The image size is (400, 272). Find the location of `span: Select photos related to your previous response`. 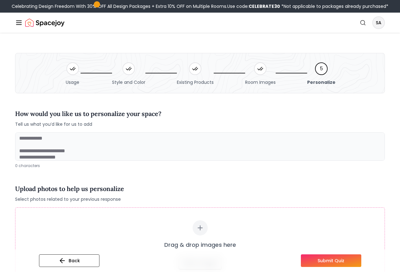

span: Select photos related to your previous response is located at coordinates (70, 199).